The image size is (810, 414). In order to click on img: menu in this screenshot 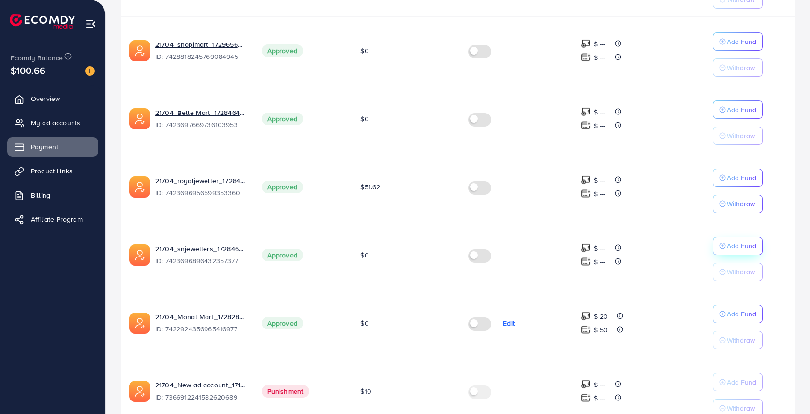, I will do `click(90, 24)`.